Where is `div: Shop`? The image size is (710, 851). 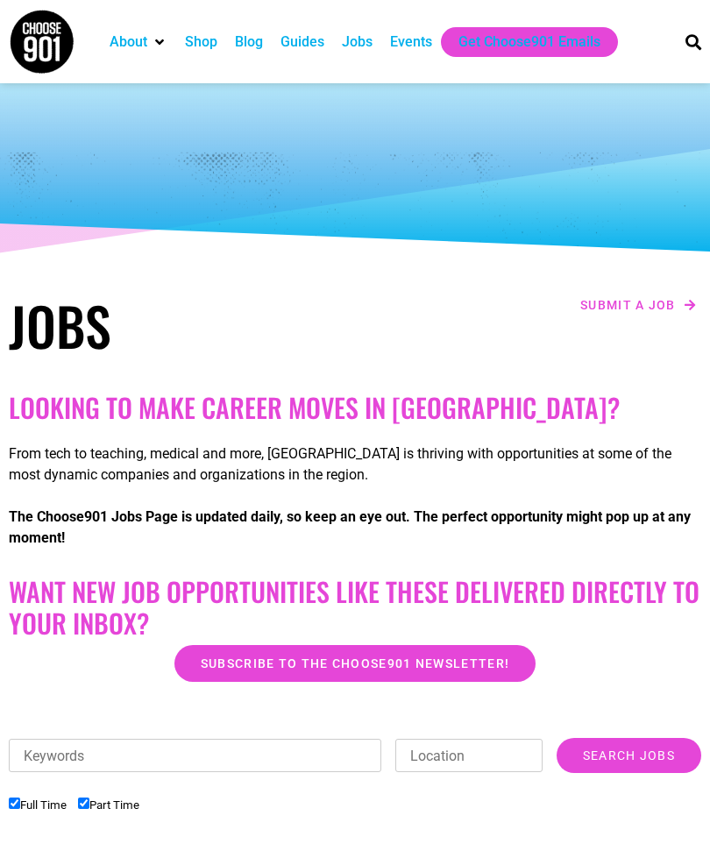
div: Shop is located at coordinates (201, 42).